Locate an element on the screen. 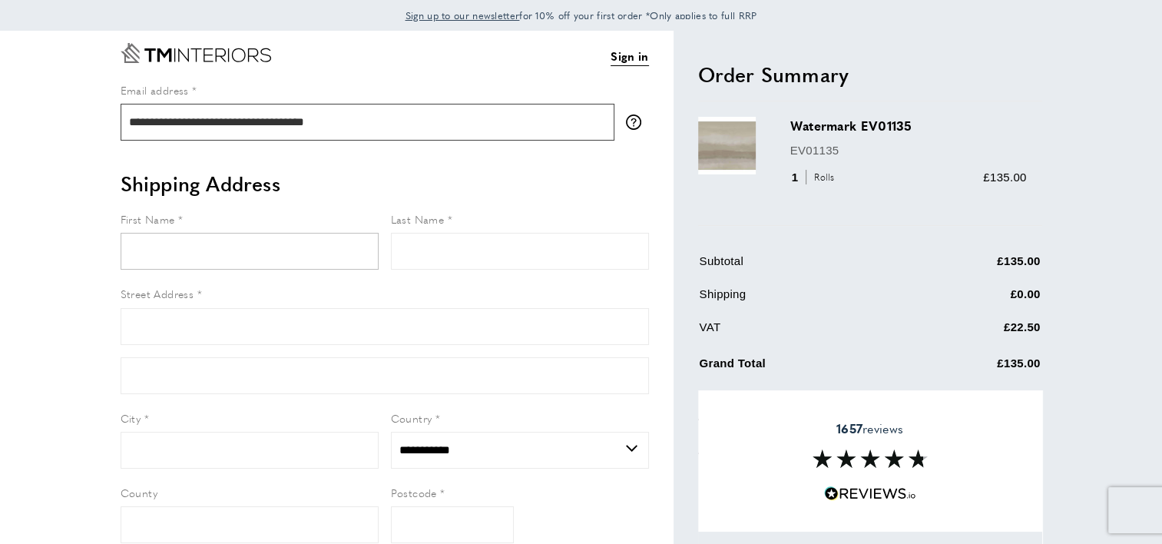 This screenshot has width=1162, height=544. button: More information is located at coordinates (637, 122).